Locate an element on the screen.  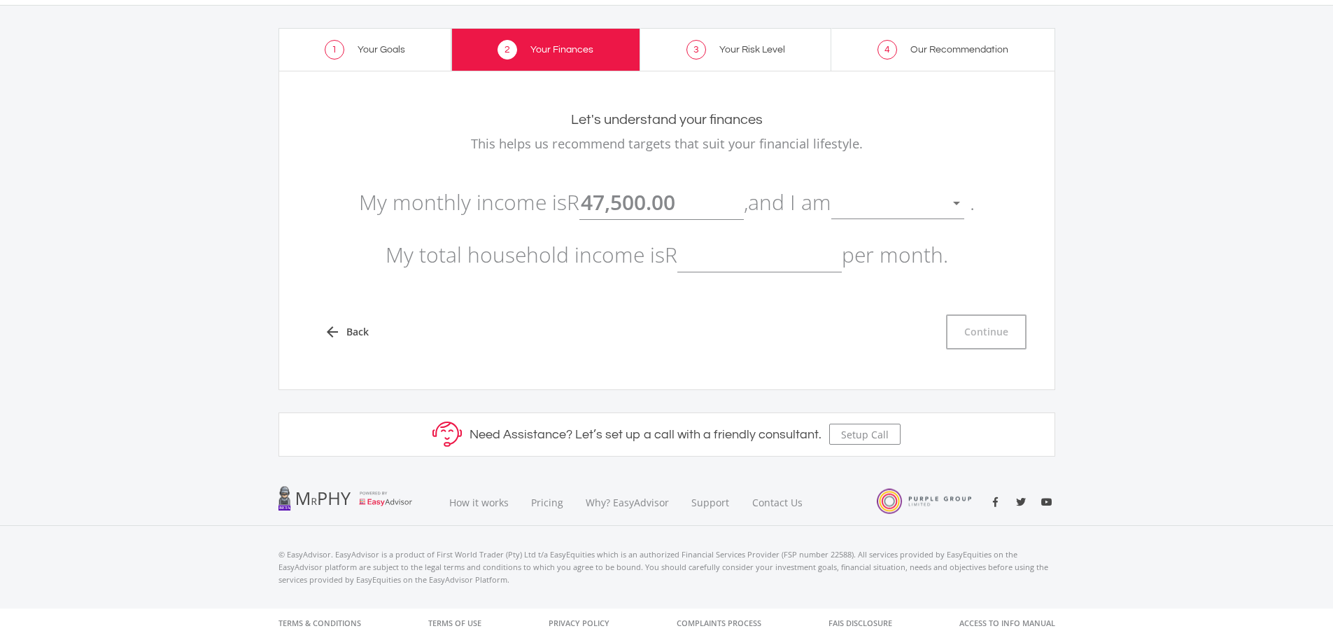
a: 1 Your Goals is located at coordinates (365, 49).